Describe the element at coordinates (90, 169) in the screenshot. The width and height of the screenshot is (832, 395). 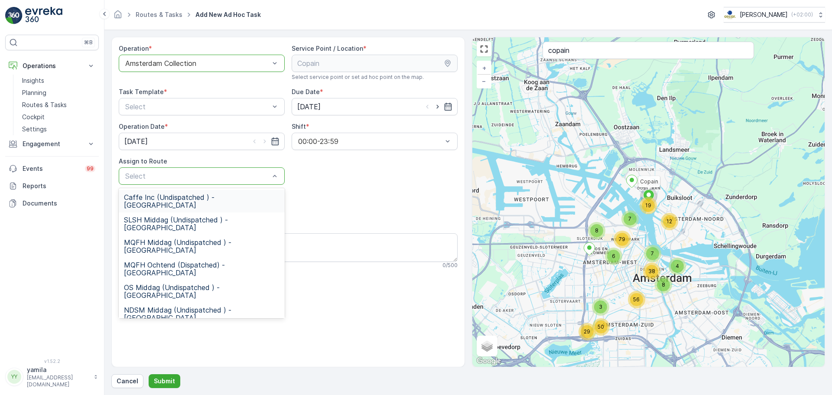
I see `p: 99` at that location.